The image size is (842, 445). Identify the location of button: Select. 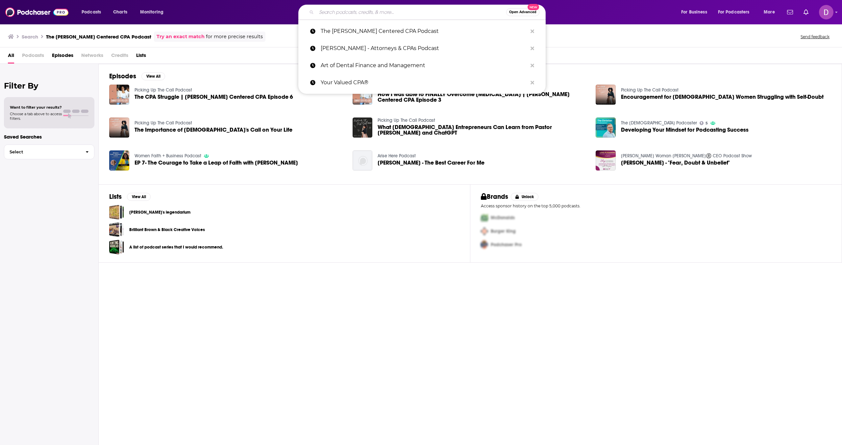
(49, 152).